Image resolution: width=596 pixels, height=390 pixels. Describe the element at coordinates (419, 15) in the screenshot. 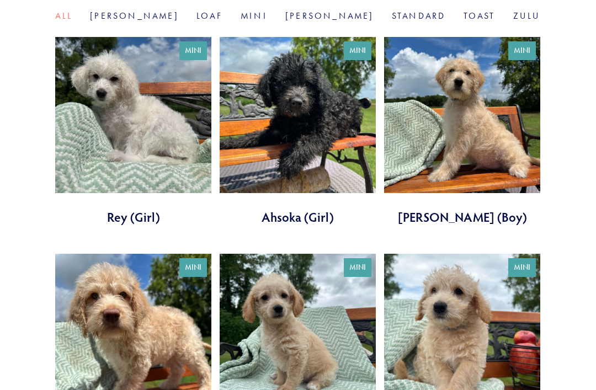

I see `a: Standard` at that location.